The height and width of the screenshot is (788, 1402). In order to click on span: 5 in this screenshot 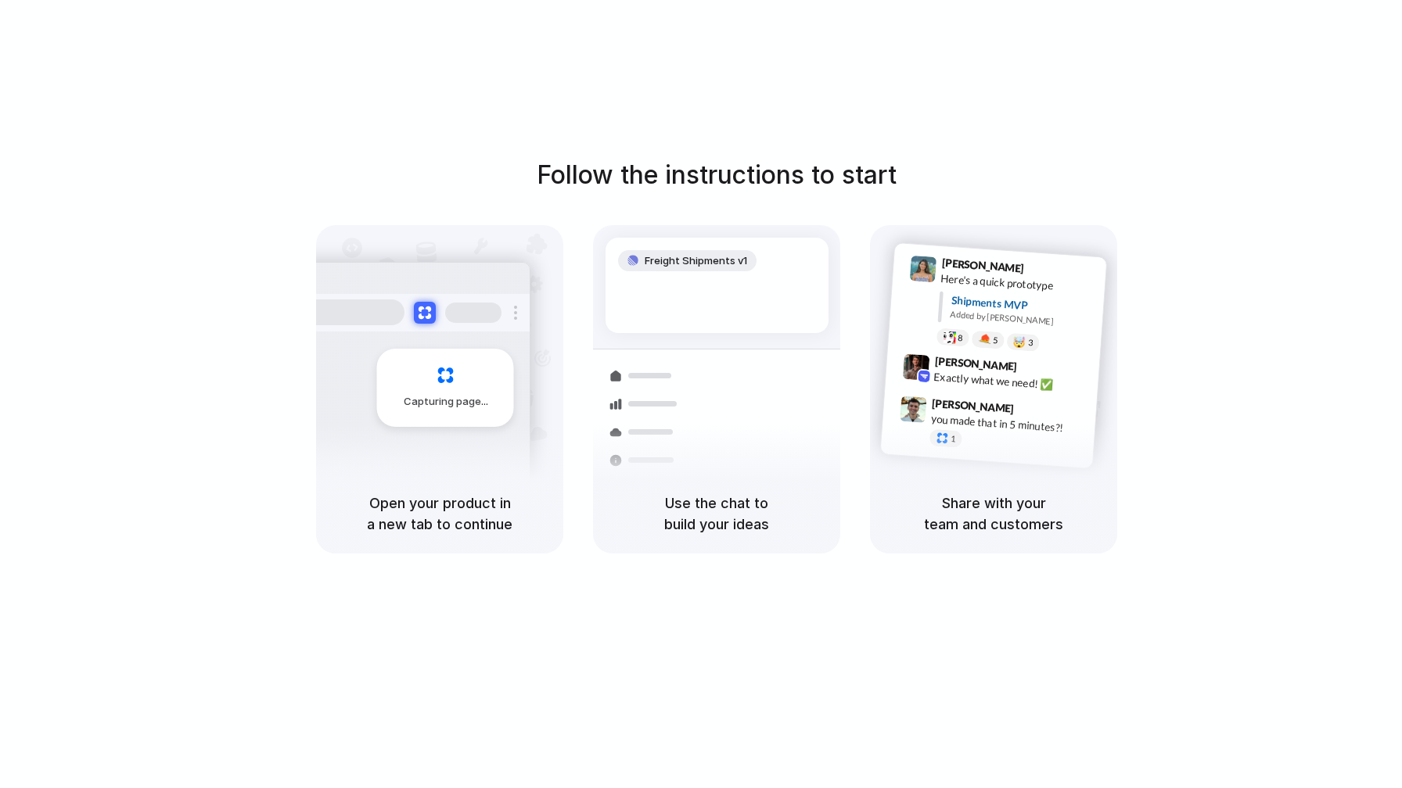, I will do `click(995, 339)`.